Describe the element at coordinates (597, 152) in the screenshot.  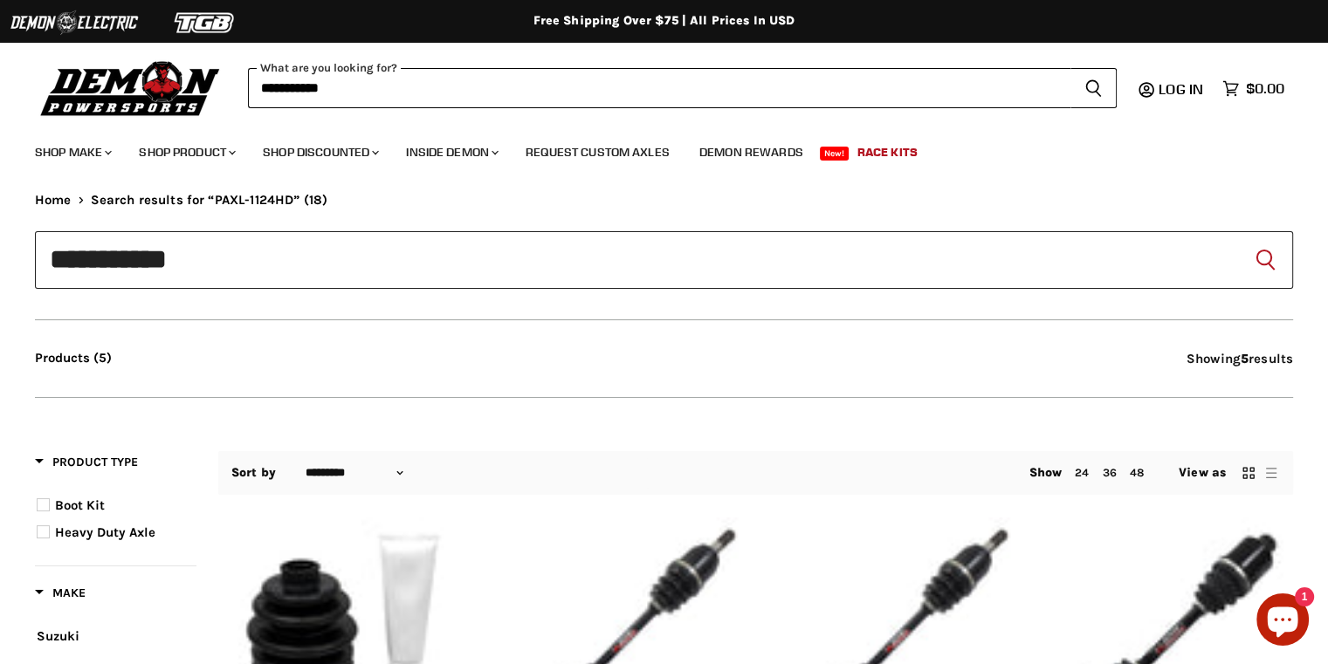
I see `a: Request Custom Axles` at that location.